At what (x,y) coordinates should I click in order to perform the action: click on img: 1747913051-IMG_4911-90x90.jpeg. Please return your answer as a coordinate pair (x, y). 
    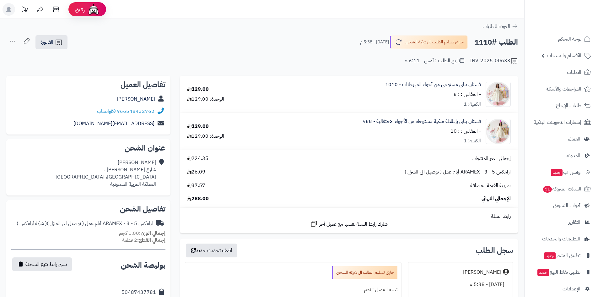
    Looking at the image, I should click on (498, 131).